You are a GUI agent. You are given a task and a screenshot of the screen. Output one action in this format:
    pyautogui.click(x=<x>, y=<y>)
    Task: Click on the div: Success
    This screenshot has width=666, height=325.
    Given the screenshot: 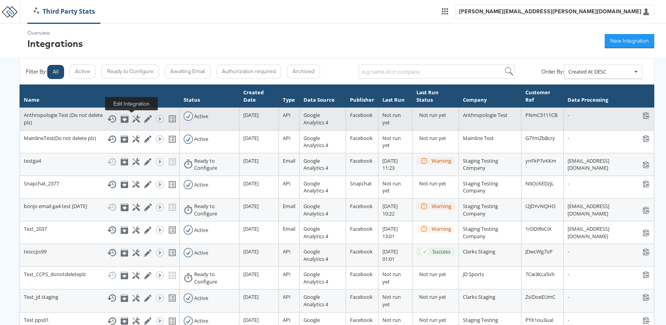 What is the action you would take?
    pyautogui.click(x=442, y=251)
    